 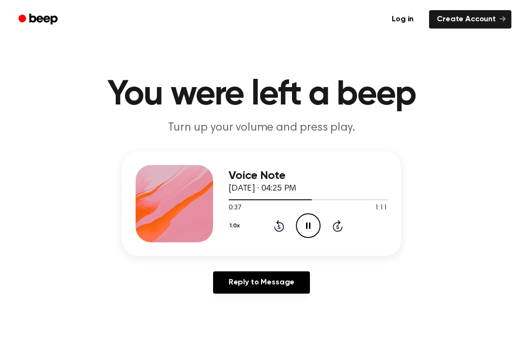 What do you see at coordinates (262, 95) in the screenshot?
I see `h1: You were left a beep` at bounding box center [262, 95].